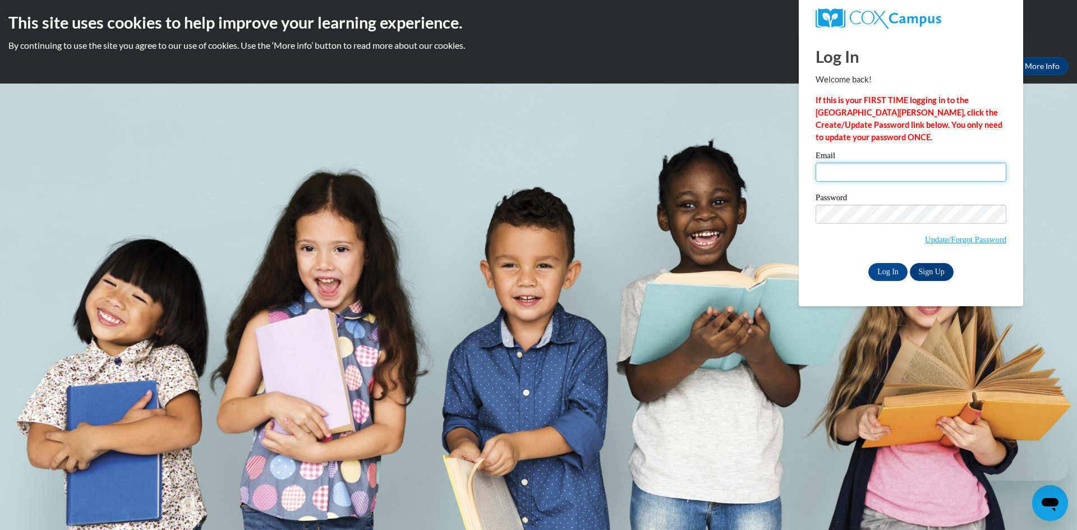 This screenshot has height=530, width=1077. Describe the element at coordinates (539, 45) in the screenshot. I see `p: By continuing to use the site you agree to our use of cookies. Use the ‘More info’ button to read...` at that location.